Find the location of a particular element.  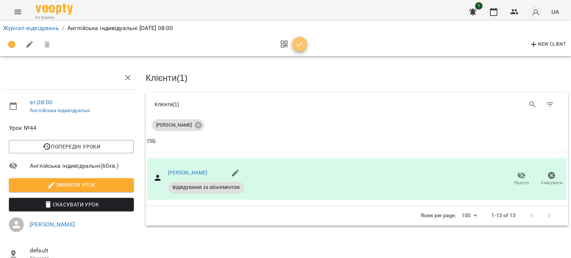

button: Змінити урок is located at coordinates (71, 185).